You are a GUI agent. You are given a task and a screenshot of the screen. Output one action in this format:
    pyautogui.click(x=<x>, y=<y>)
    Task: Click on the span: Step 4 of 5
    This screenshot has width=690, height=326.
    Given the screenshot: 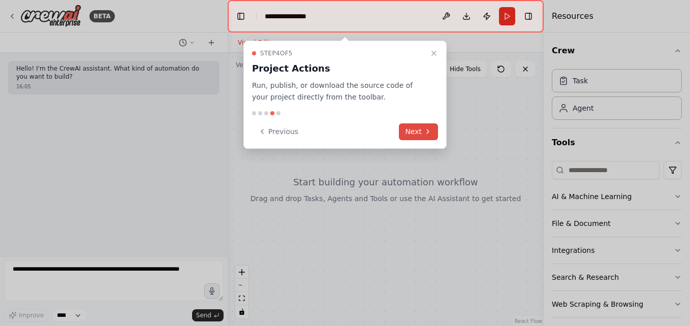 What is the action you would take?
    pyautogui.click(x=276, y=53)
    